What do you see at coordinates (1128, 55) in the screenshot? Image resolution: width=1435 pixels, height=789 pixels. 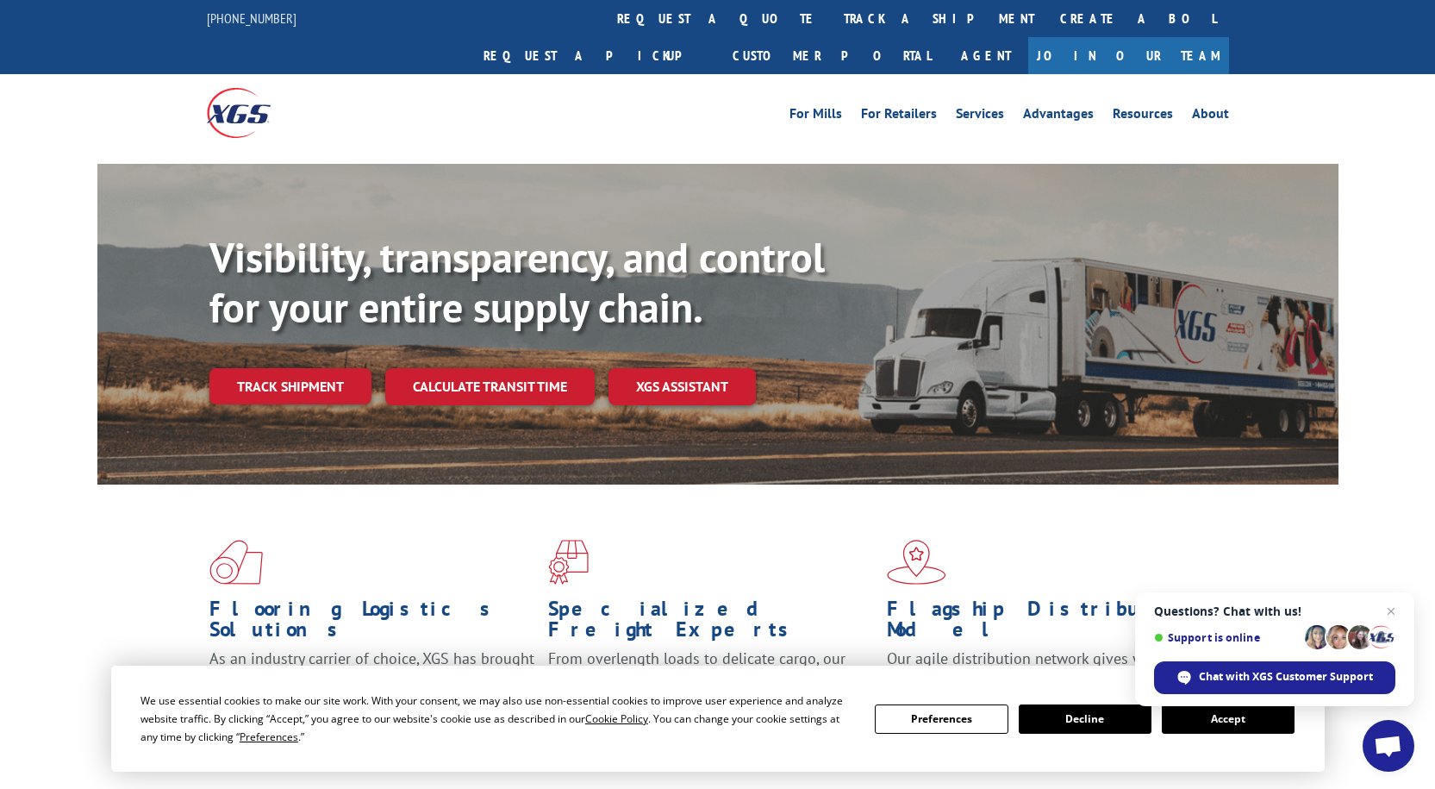 I see `a: Join Our Team` at bounding box center [1128, 55].